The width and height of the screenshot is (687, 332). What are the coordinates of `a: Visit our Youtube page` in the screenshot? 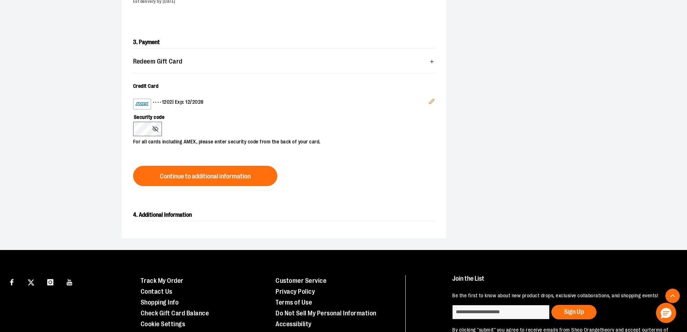 It's located at (70, 281).